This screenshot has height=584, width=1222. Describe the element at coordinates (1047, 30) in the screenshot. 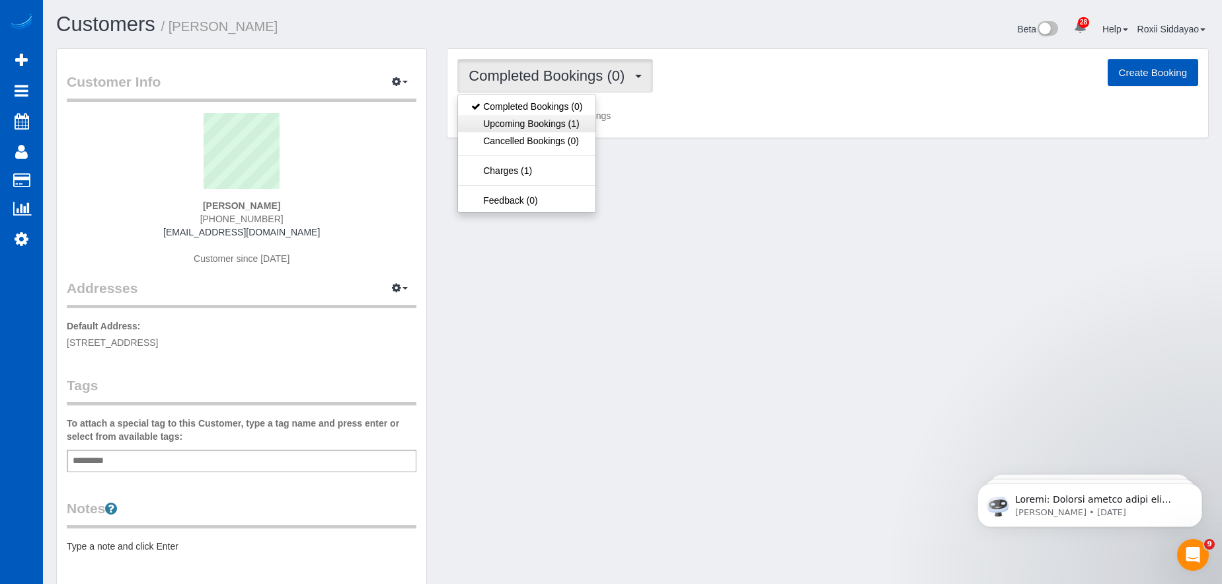

I see `img: New interface` at that location.